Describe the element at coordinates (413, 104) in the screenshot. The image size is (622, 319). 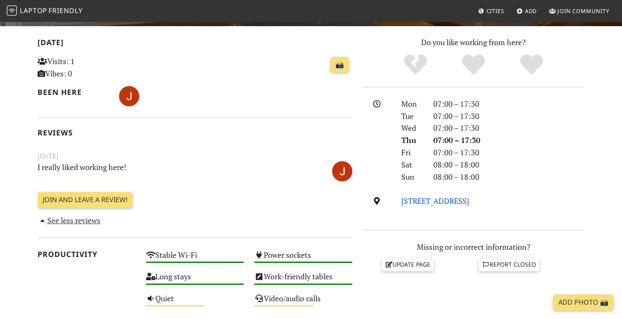
I see `div: Mon` at that location.